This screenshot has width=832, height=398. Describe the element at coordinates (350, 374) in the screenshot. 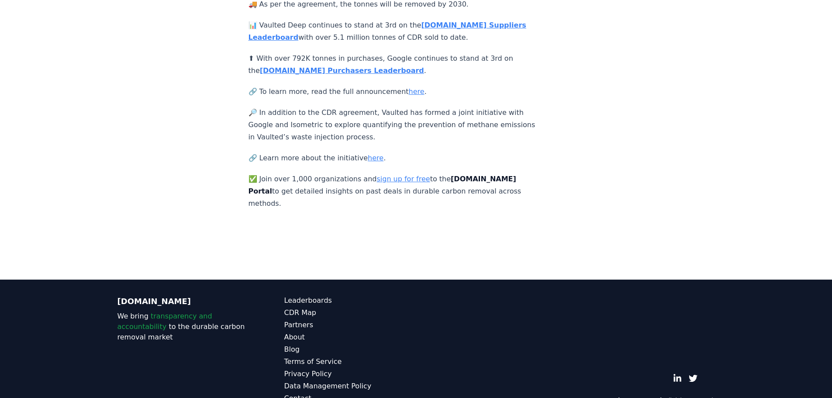

I see `a: Privacy Policy` at that location.